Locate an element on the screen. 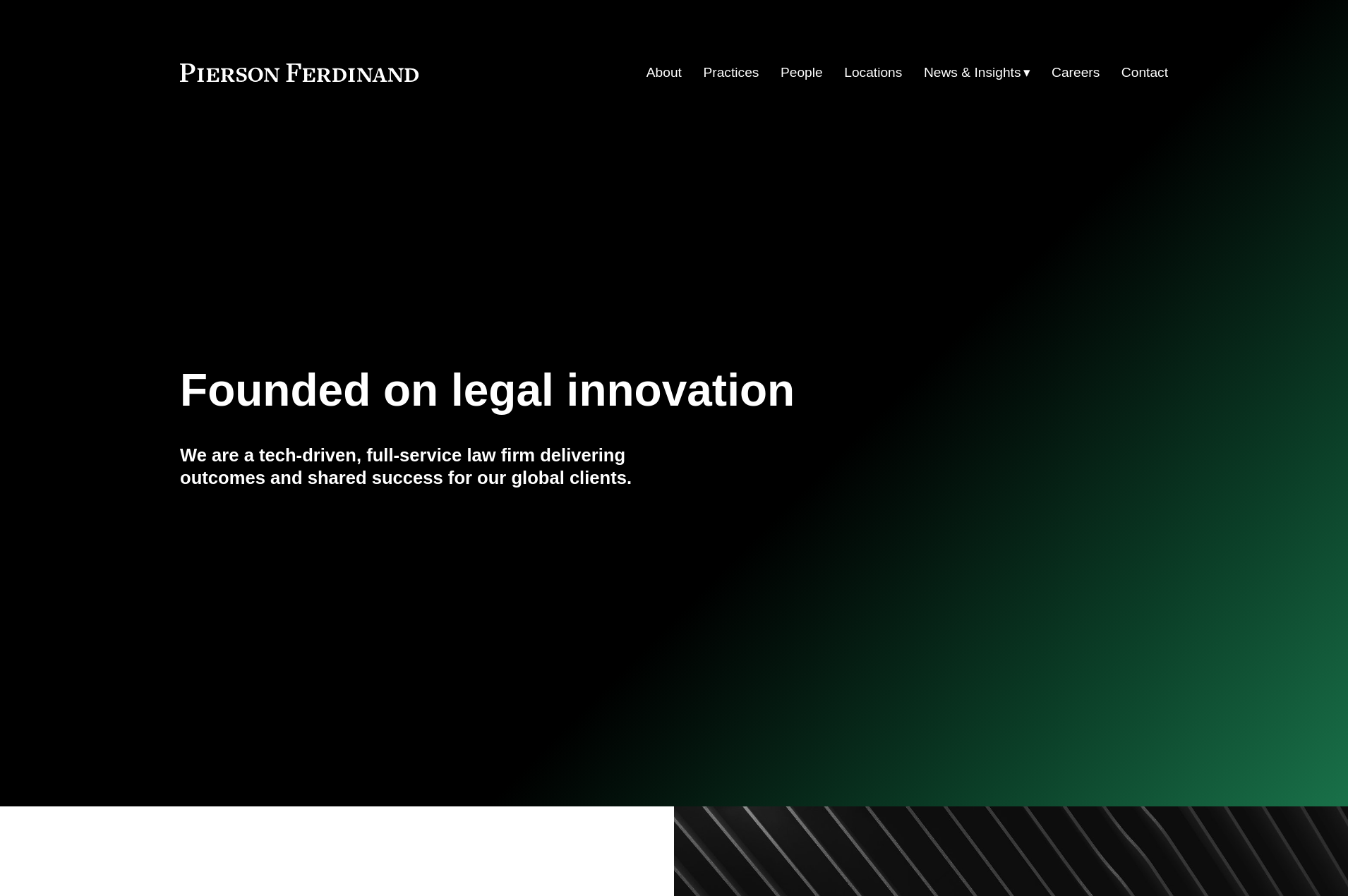 This screenshot has width=1348, height=896. a: Contact is located at coordinates (1145, 73).